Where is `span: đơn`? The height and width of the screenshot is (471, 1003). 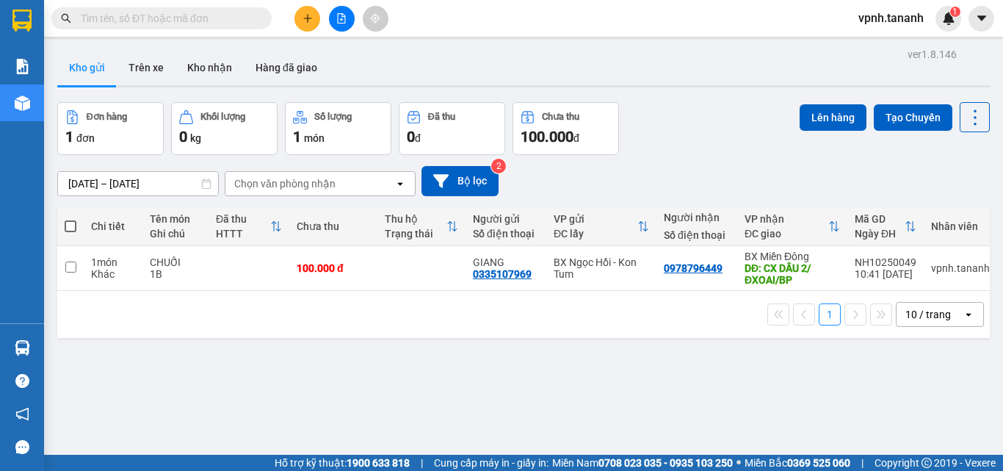
span: đơn is located at coordinates (85, 138).